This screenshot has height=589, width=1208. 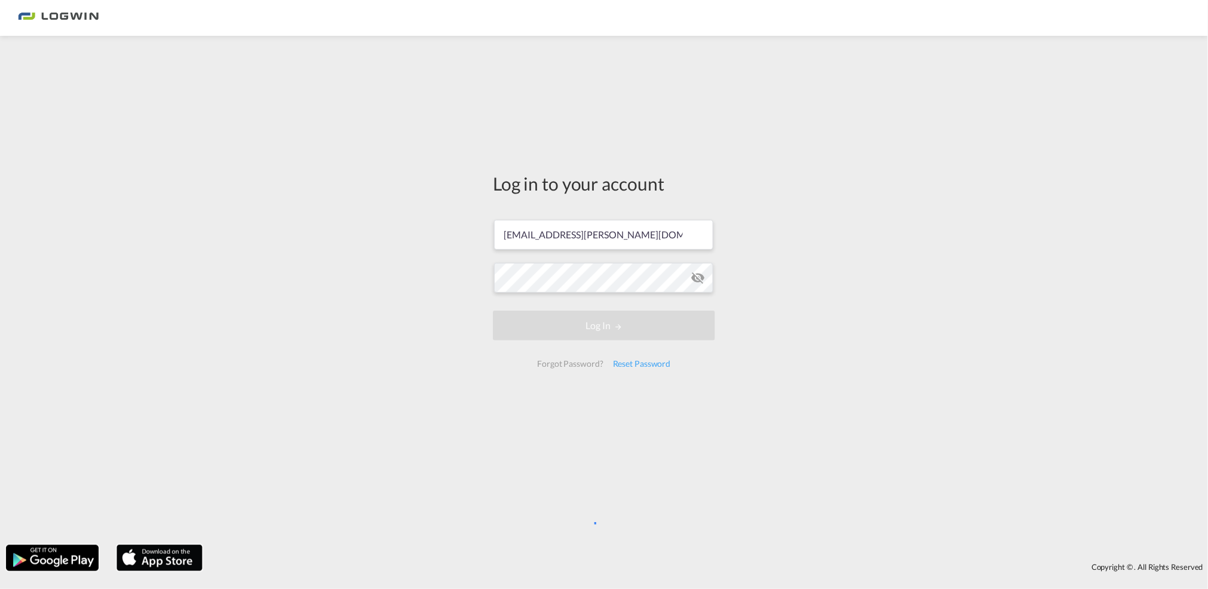 I want to click on img: 2761ae10d95411efa20a1f5e0282d2d7.png, so click(x=58, y=18).